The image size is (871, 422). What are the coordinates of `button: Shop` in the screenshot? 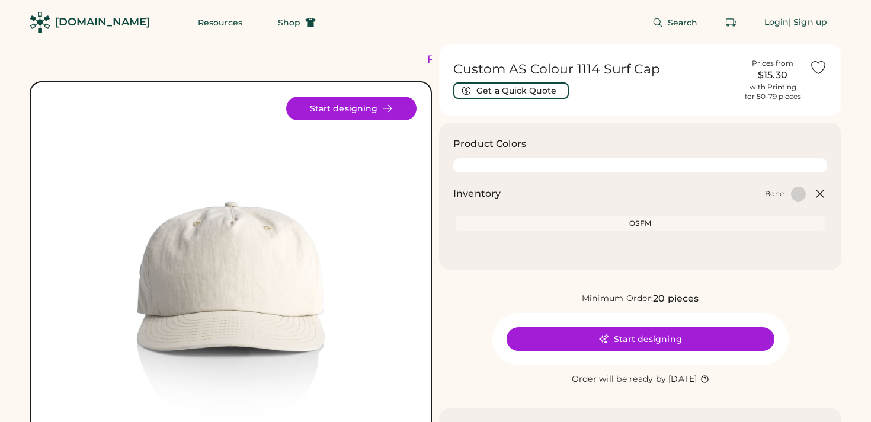 It's located at (297, 23).